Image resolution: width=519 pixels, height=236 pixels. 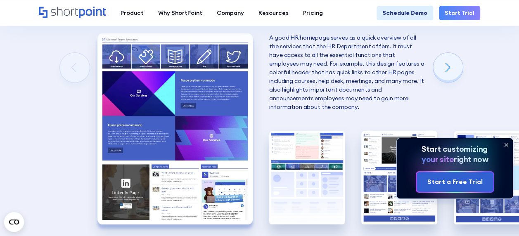 I want to click on button: Open CMP widget, so click(x=14, y=222).